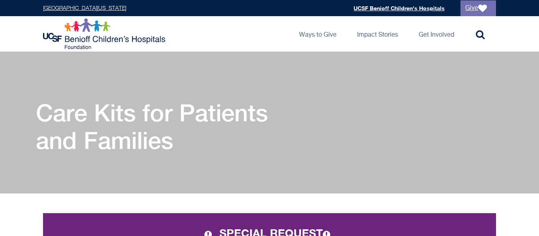  I want to click on a: Get Involved, so click(436, 34).